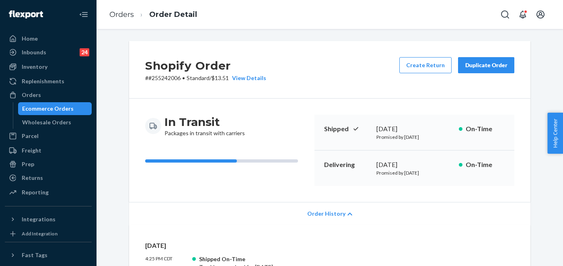 The image size is (563, 266). Describe the element at coordinates (47, 122) in the screenshot. I see `div: Wholesale Orders` at that location.